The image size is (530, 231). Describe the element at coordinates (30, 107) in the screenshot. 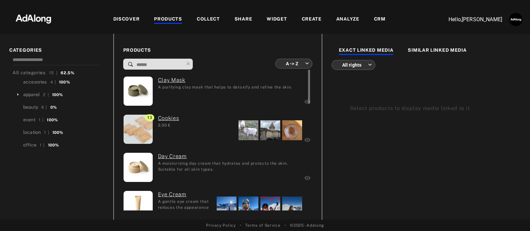

I see `div: beauty` at that location.